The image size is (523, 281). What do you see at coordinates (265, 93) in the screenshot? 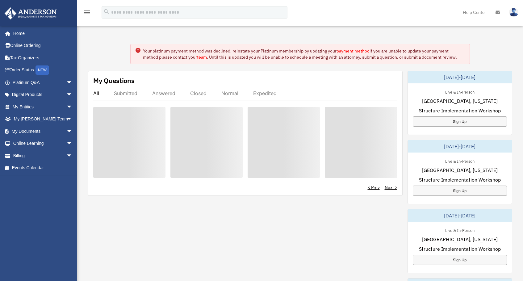
I see `div: Expedited` at bounding box center [265, 93].